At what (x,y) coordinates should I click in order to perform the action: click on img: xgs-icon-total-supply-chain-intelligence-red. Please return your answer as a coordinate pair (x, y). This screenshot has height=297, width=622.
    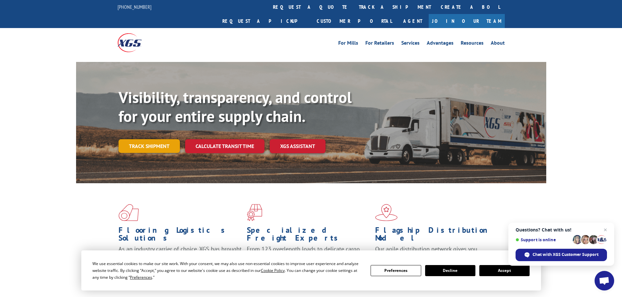
    Looking at the image, I should click on (129, 213).